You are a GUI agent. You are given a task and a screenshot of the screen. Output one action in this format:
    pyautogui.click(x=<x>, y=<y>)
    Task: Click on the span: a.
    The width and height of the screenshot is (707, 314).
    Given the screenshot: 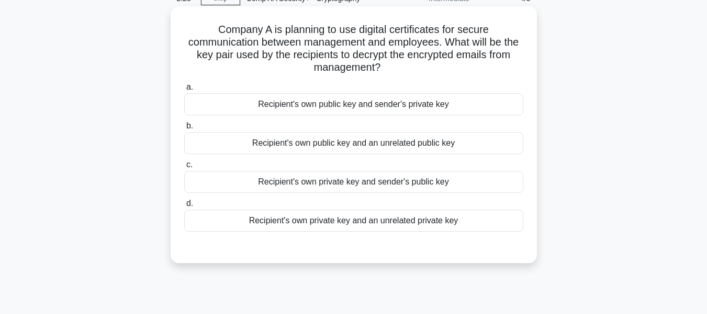 What is the action you would take?
    pyautogui.click(x=190, y=86)
    